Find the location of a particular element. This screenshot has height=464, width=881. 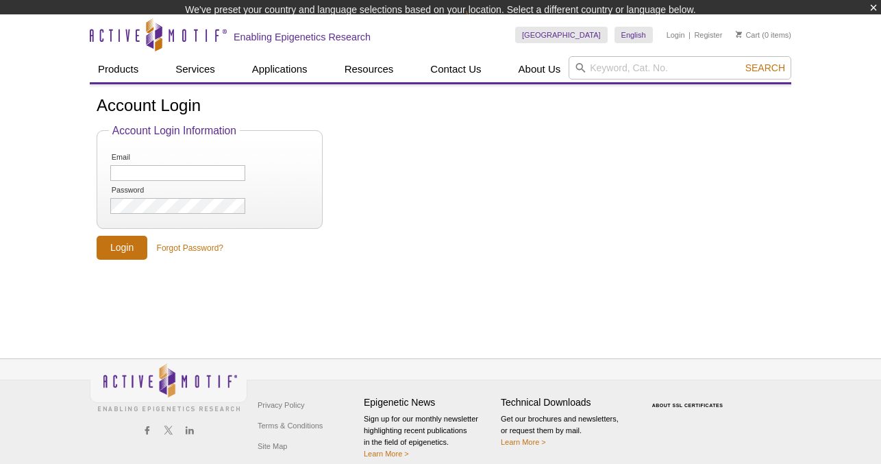

a: Privacy Policy is located at coordinates (281, 405).